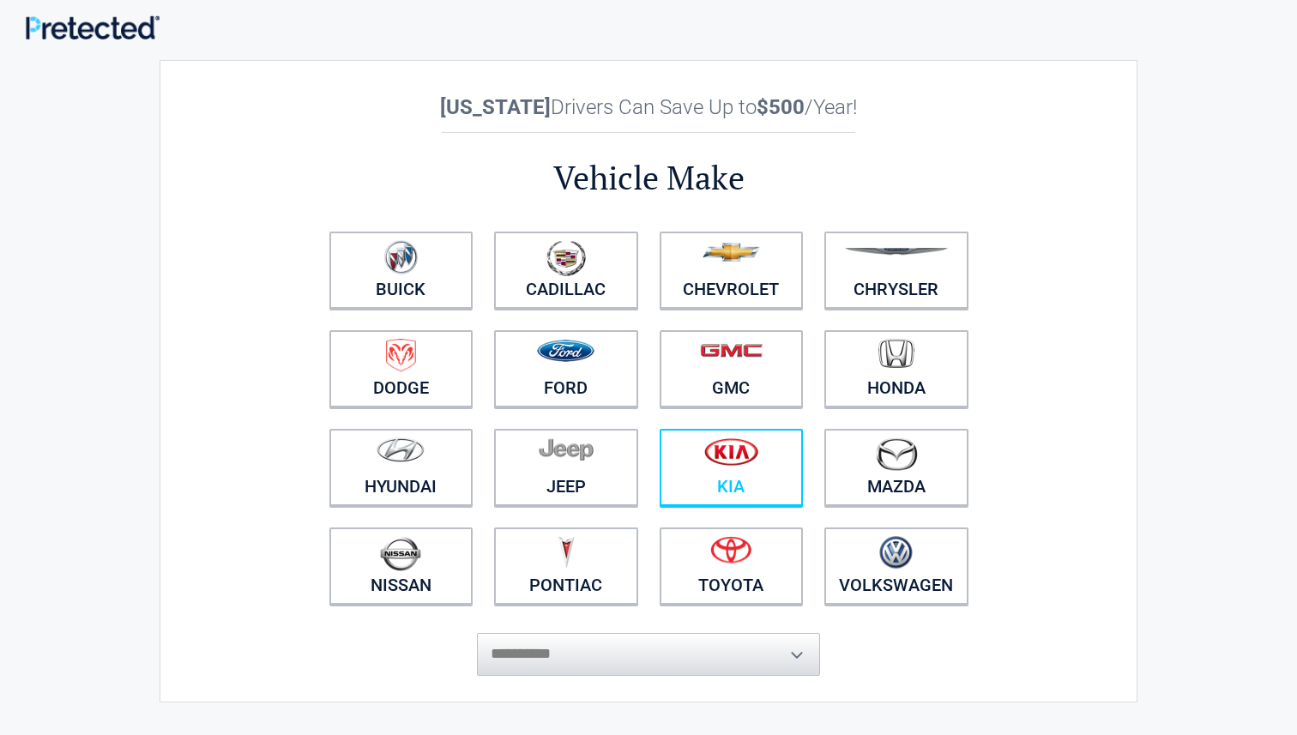  Describe the element at coordinates (566, 450) in the screenshot. I see `img: jeep` at that location.